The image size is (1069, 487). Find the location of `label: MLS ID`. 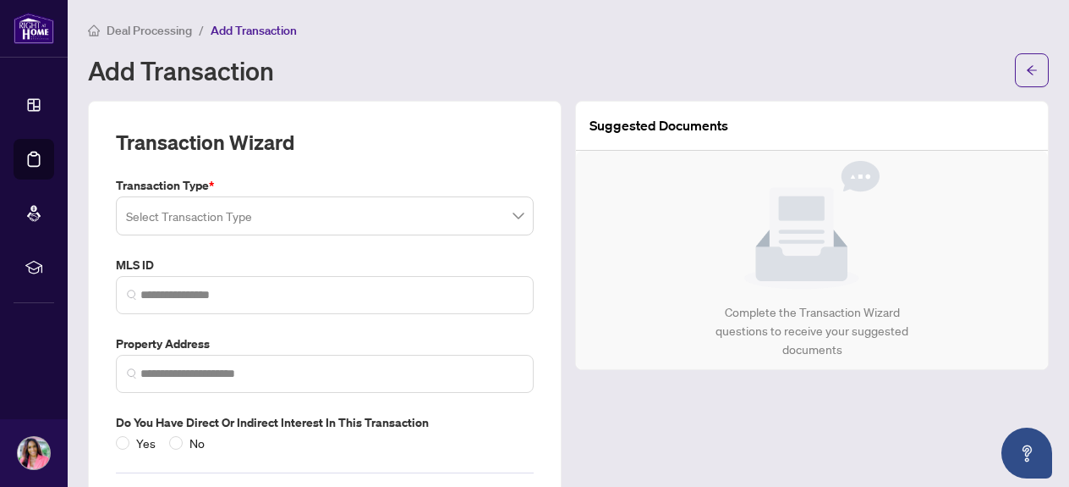

label: MLS ID is located at coordinates (325, 265).